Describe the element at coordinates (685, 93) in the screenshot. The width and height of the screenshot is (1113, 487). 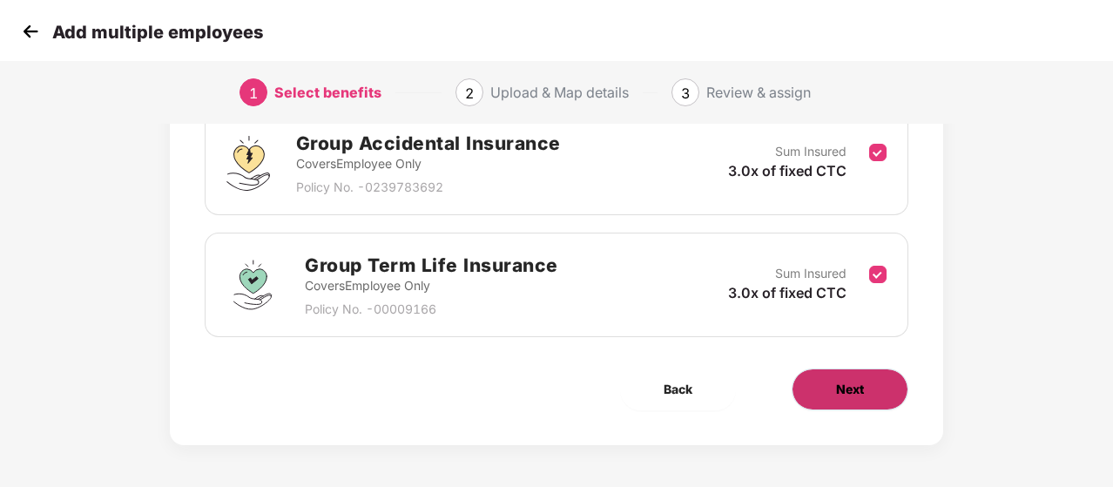
I see `span: 3` at that location.